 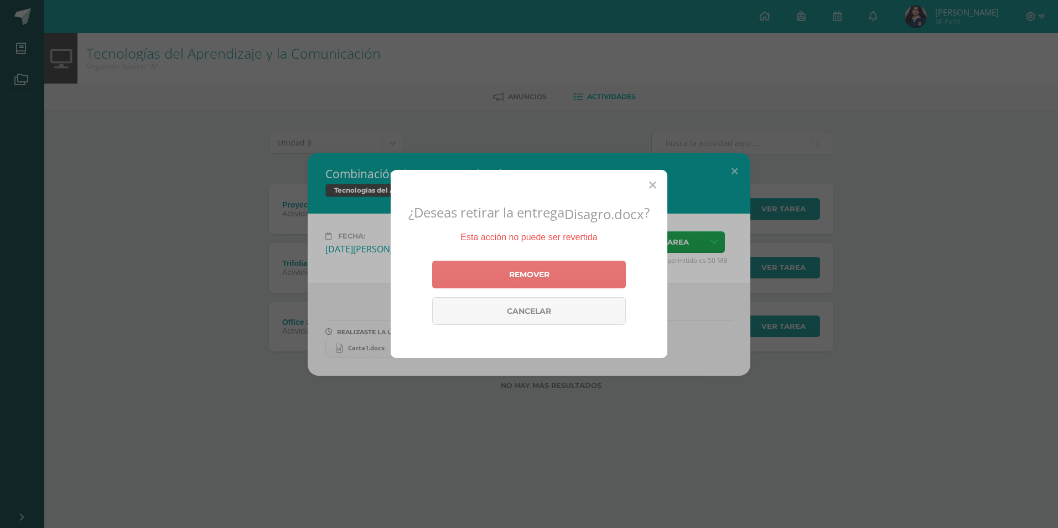 I want to click on span: Disagro.docx, so click(x=604, y=214).